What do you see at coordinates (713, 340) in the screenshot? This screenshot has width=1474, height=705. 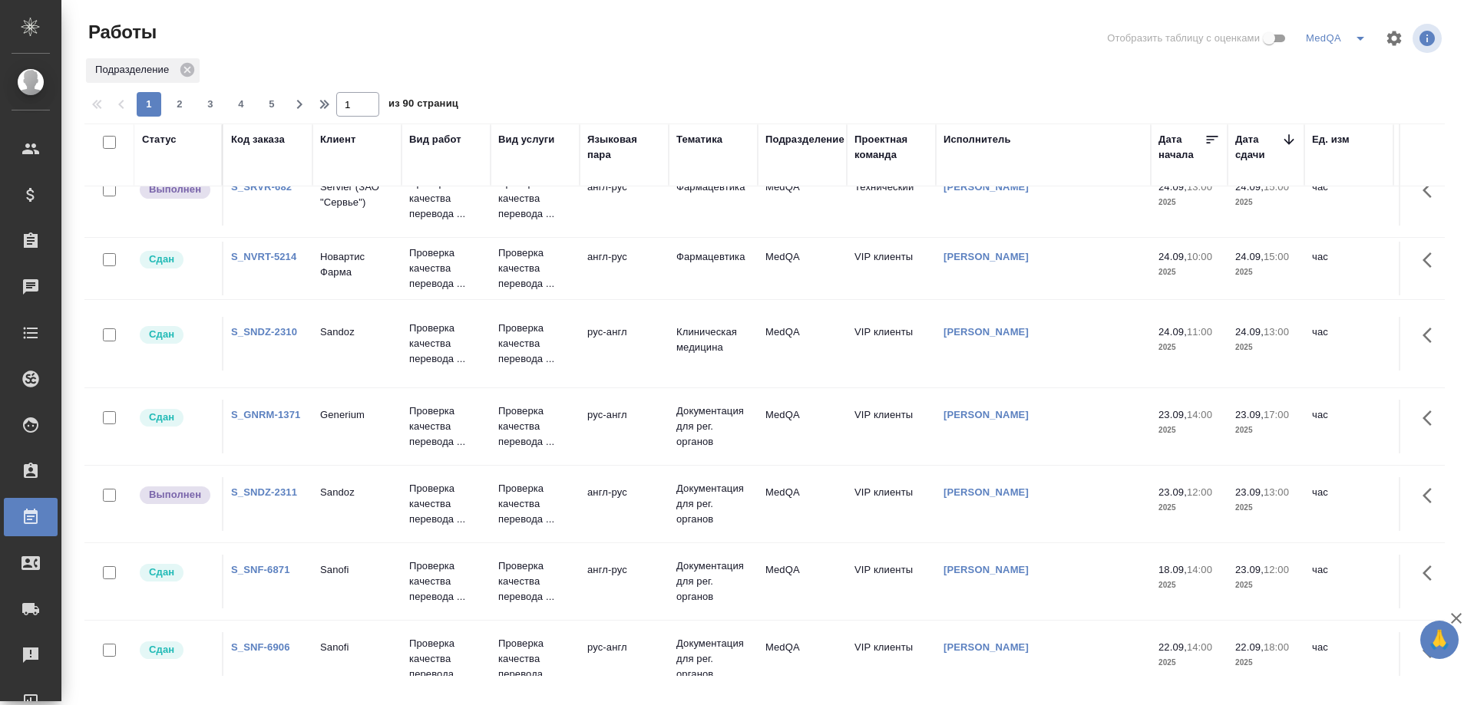 I see `p: Клиническая медицина` at bounding box center [713, 340].